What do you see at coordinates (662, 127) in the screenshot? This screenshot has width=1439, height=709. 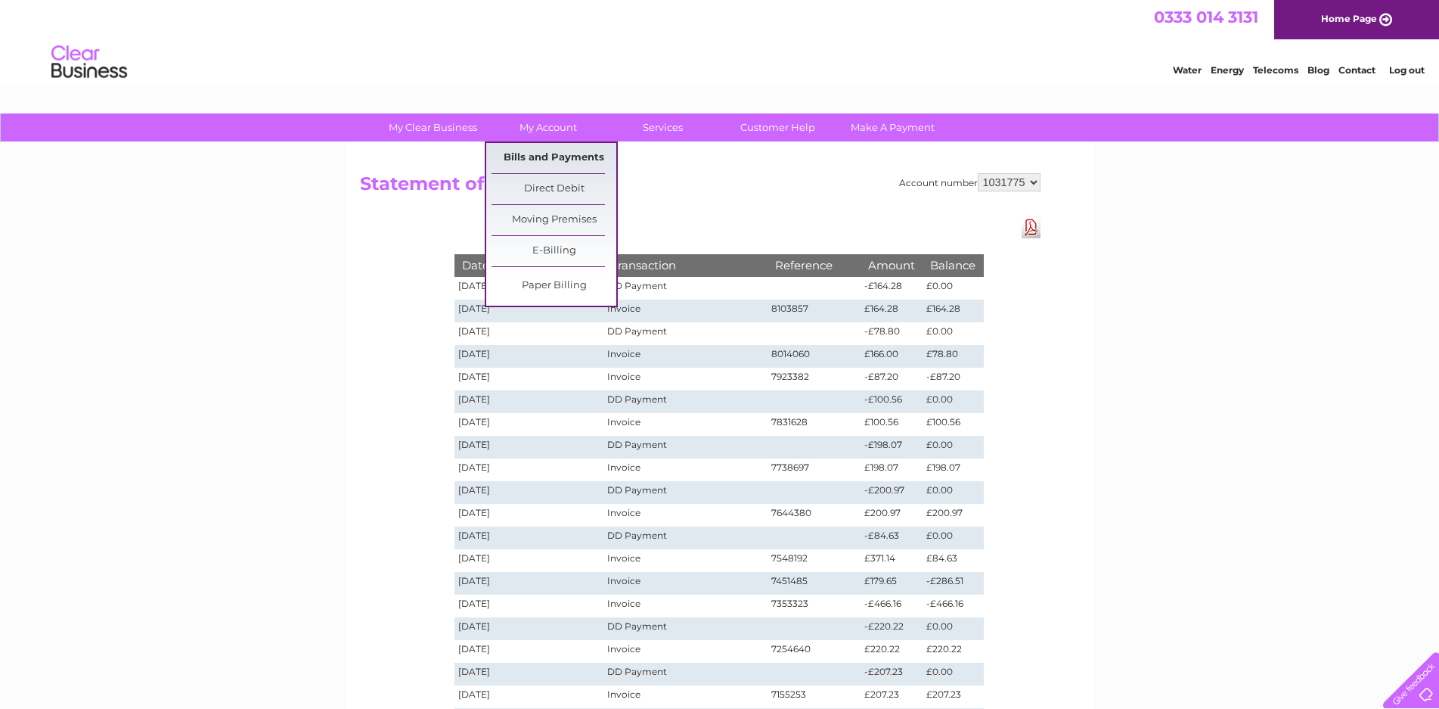 I see `a: Services` at bounding box center [662, 127].